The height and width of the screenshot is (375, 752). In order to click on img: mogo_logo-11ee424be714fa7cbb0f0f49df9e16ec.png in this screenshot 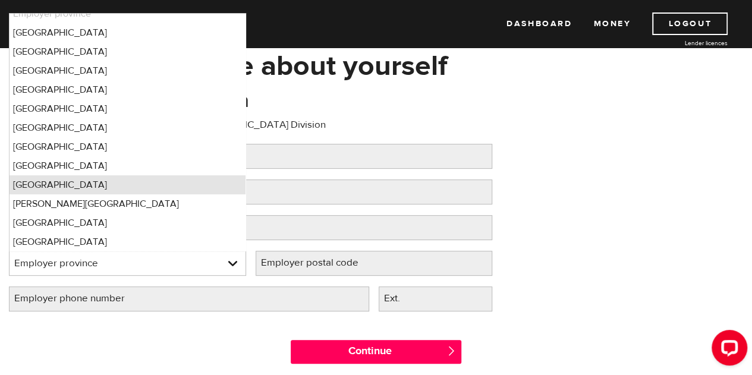, I will do `click(59, 24)`.